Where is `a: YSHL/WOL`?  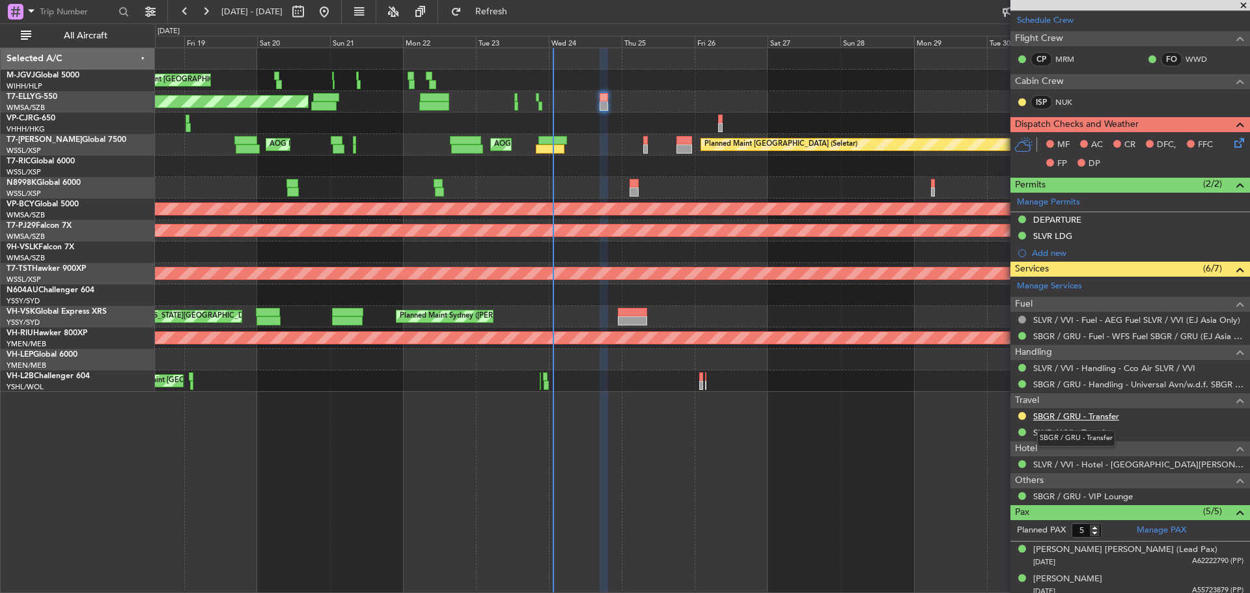 a: YSHL/WOL is located at coordinates (25, 387).